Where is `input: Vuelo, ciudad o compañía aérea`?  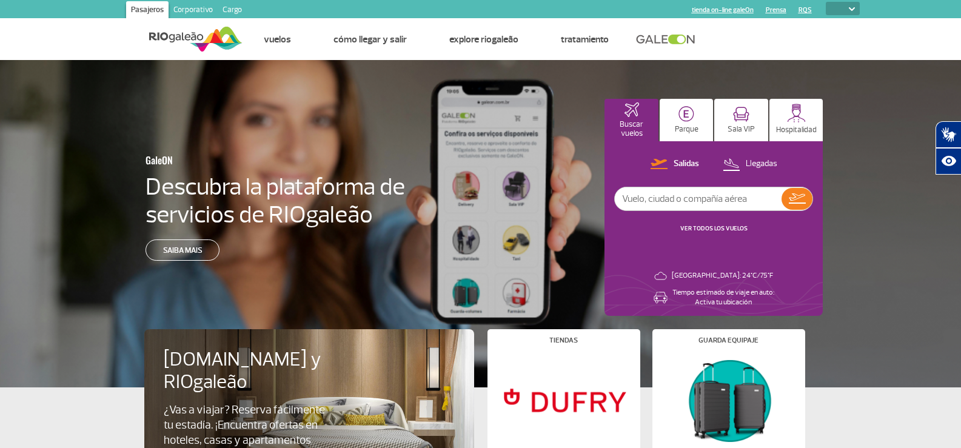
input: Vuelo, ciudad o compañía aérea is located at coordinates (698, 199).